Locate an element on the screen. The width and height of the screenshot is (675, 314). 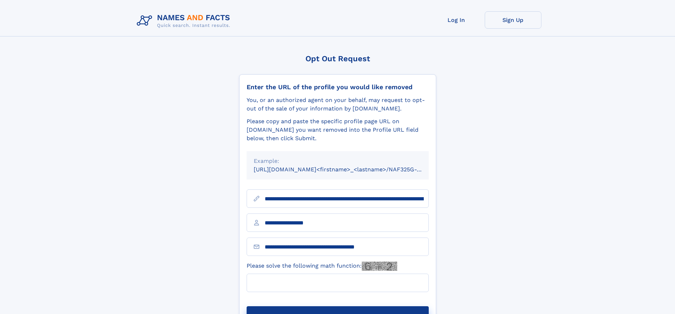
div: Enter the URL of the profile you would like removed is located at coordinates (338, 87).